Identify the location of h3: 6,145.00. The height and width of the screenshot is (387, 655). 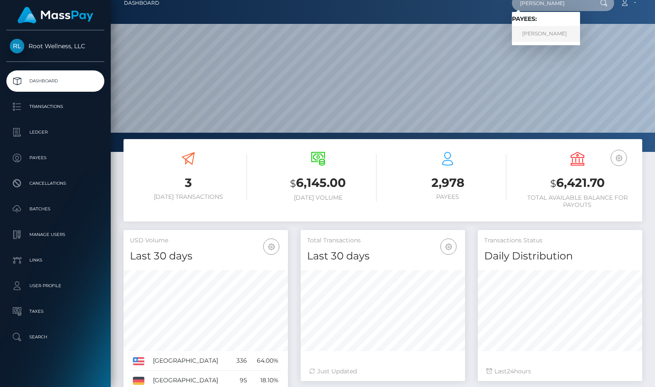
(318, 183).